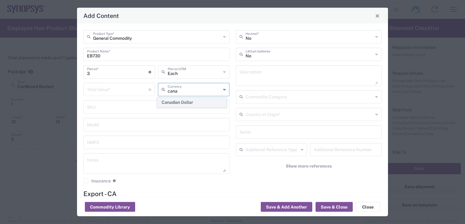  I want to click on label: Insurance, so click(97, 181).